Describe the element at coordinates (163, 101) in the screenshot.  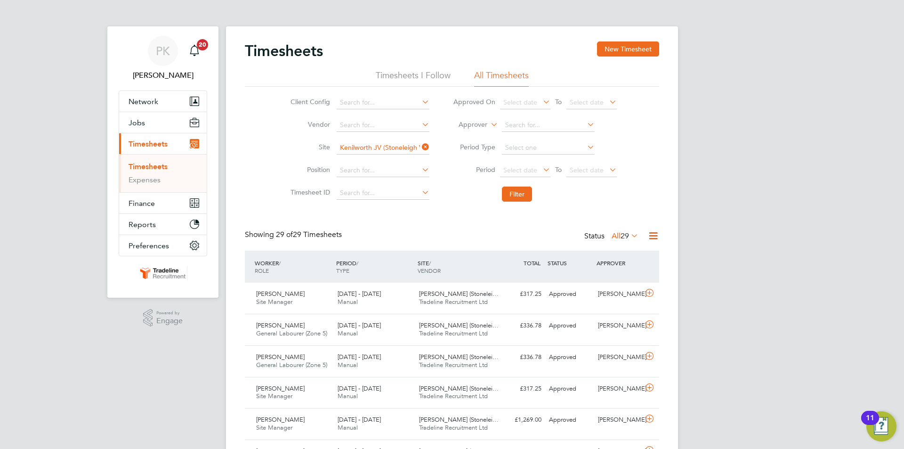
I see `button: Network` at that location.